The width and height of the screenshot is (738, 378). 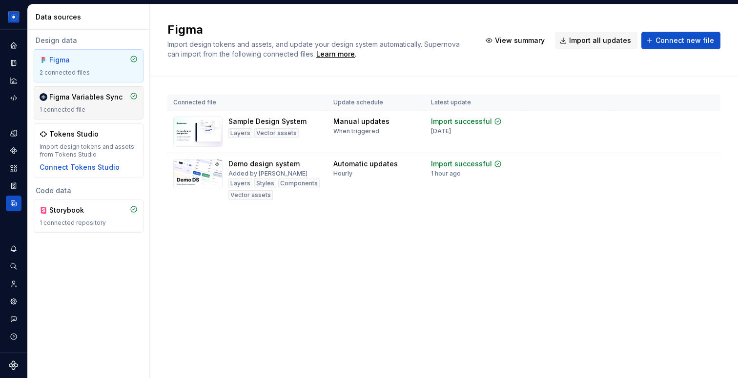 I want to click on div: Figma Variables Sync, so click(x=86, y=97).